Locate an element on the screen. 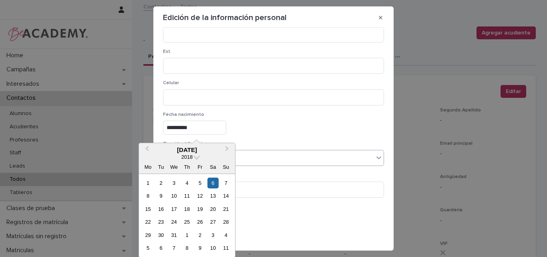 This screenshot has width=547, height=257. div: month 2018-01 is located at coordinates (186, 215).